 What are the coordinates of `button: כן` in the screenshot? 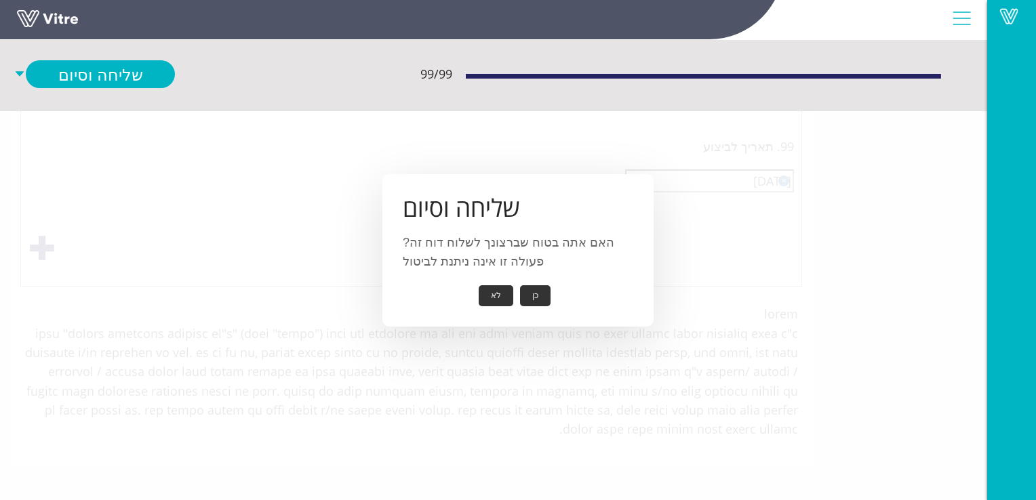 It's located at (535, 296).